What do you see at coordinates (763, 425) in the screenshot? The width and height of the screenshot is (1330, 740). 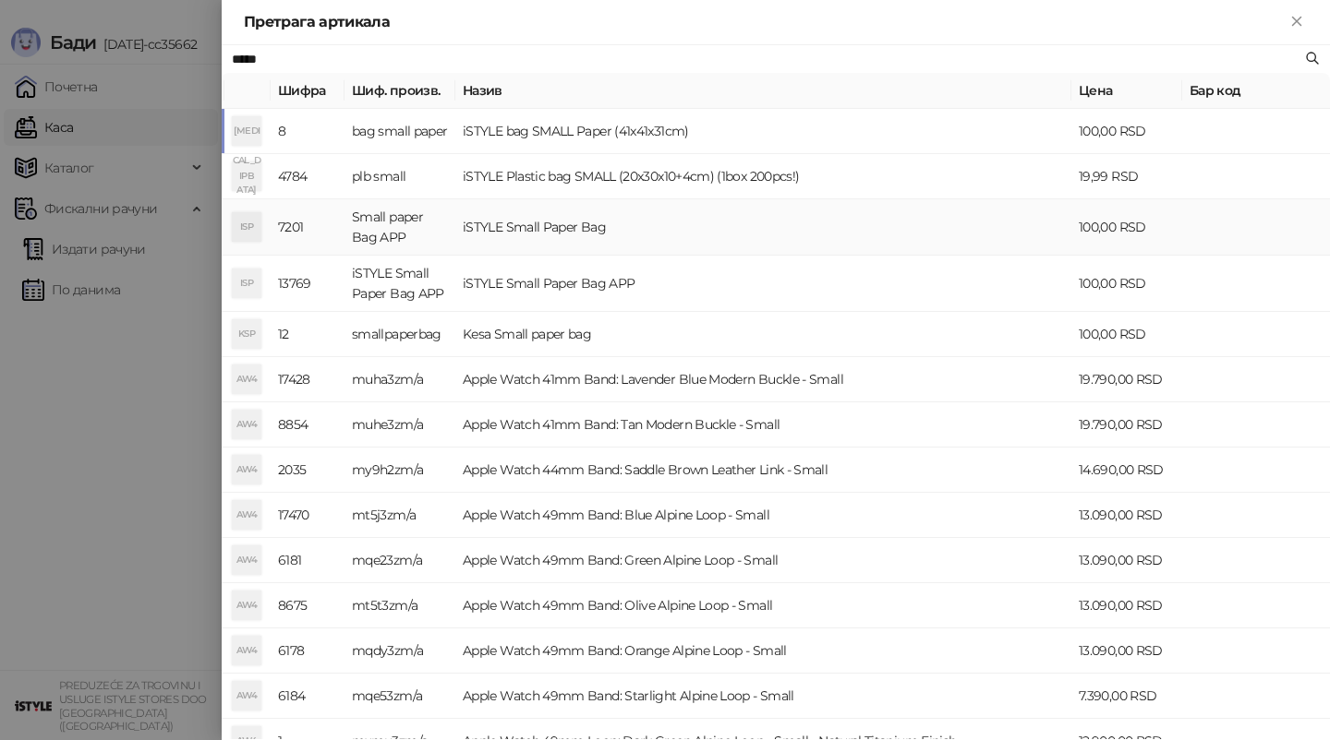 I see `td: Apple Watch 41mm Band: Tan Modern Buckle - Small` at bounding box center [763, 425].